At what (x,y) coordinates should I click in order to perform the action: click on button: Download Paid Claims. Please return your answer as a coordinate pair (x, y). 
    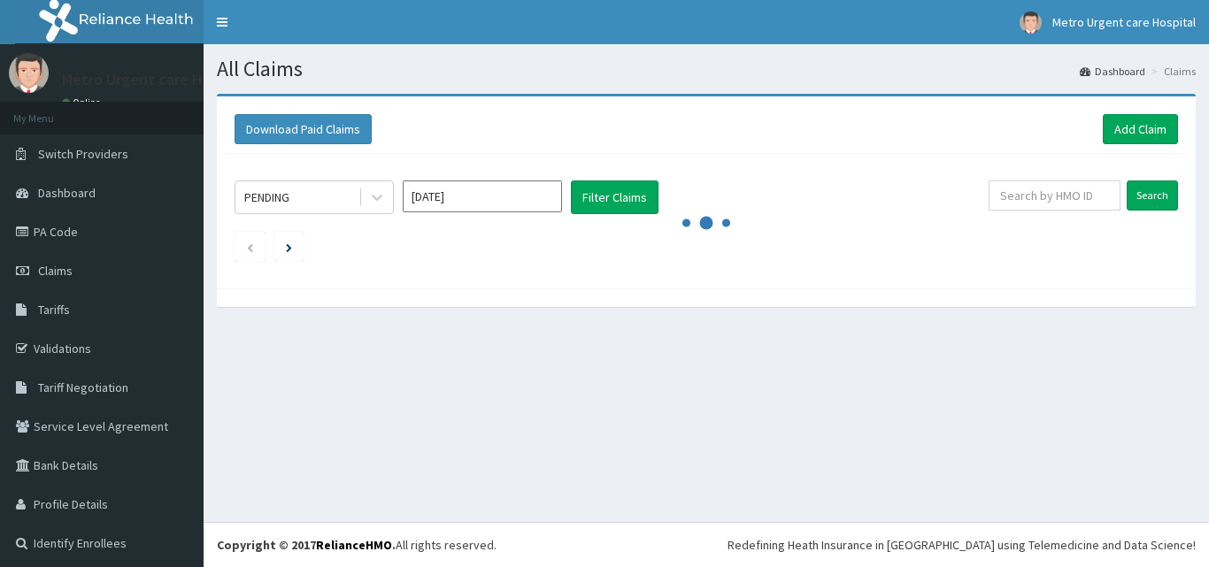
    Looking at the image, I should click on (303, 129).